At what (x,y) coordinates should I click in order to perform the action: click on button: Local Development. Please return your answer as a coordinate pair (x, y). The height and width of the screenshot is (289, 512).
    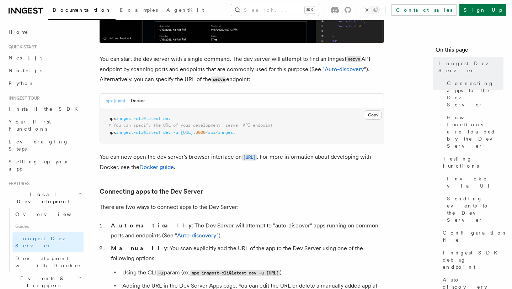
    Looking at the image, I should click on (44, 198).